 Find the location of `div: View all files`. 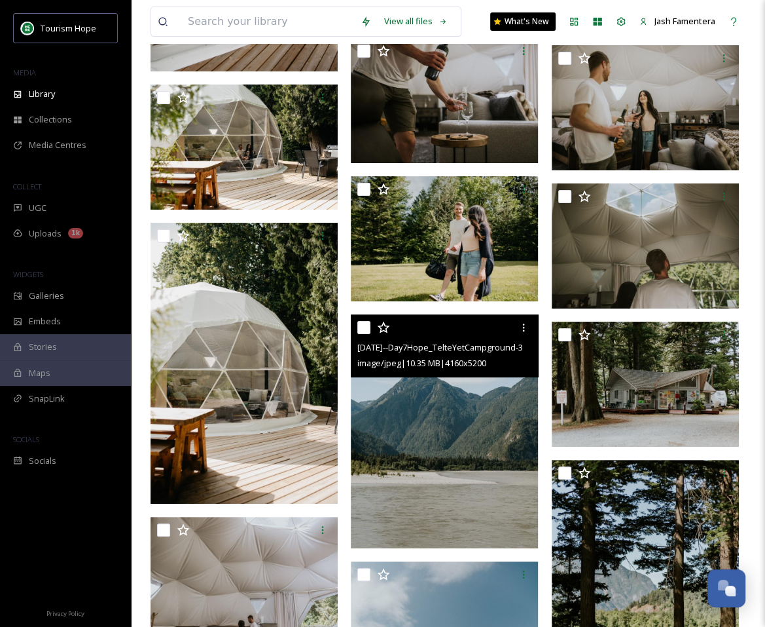

div: View all files is located at coordinates (416, 21).